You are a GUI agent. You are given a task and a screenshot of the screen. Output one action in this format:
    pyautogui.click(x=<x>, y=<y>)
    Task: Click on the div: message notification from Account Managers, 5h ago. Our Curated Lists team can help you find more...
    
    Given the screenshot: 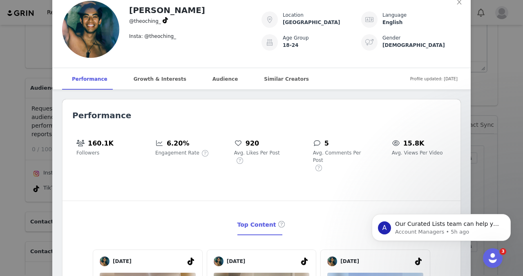 What is the action you would take?
    pyautogui.click(x=82, y=31)
    